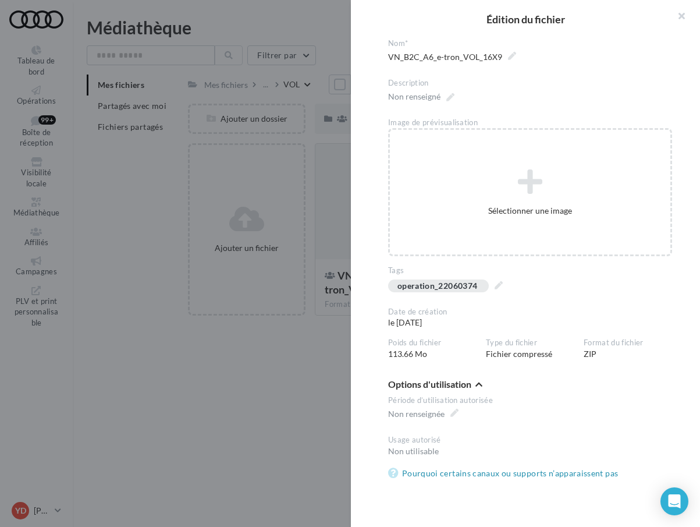 This screenshot has width=700, height=527. Describe the element at coordinates (530, 343) in the screenshot. I see `div: Type du fichier` at that location.